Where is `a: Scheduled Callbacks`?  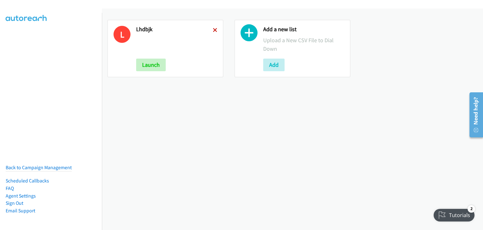 a: Scheduled Callbacks is located at coordinates (27, 180).